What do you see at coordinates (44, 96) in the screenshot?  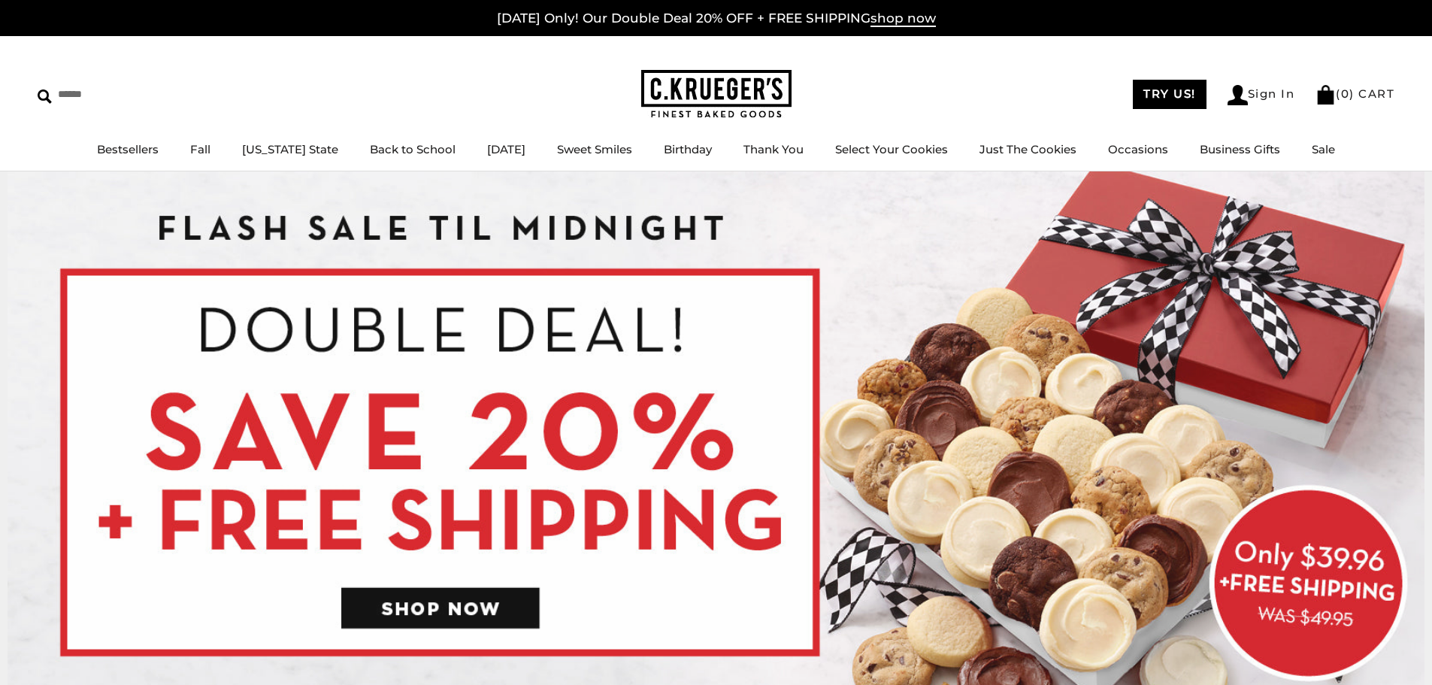 I see `img: Search` at bounding box center [44, 96].